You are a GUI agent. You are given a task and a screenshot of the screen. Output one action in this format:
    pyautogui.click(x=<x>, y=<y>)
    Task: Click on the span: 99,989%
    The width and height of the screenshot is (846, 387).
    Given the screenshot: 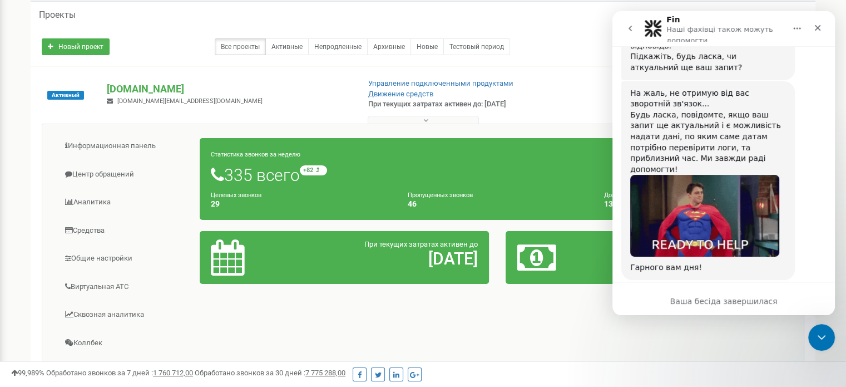 What is the action you would take?
    pyautogui.click(x=28, y=372)
    